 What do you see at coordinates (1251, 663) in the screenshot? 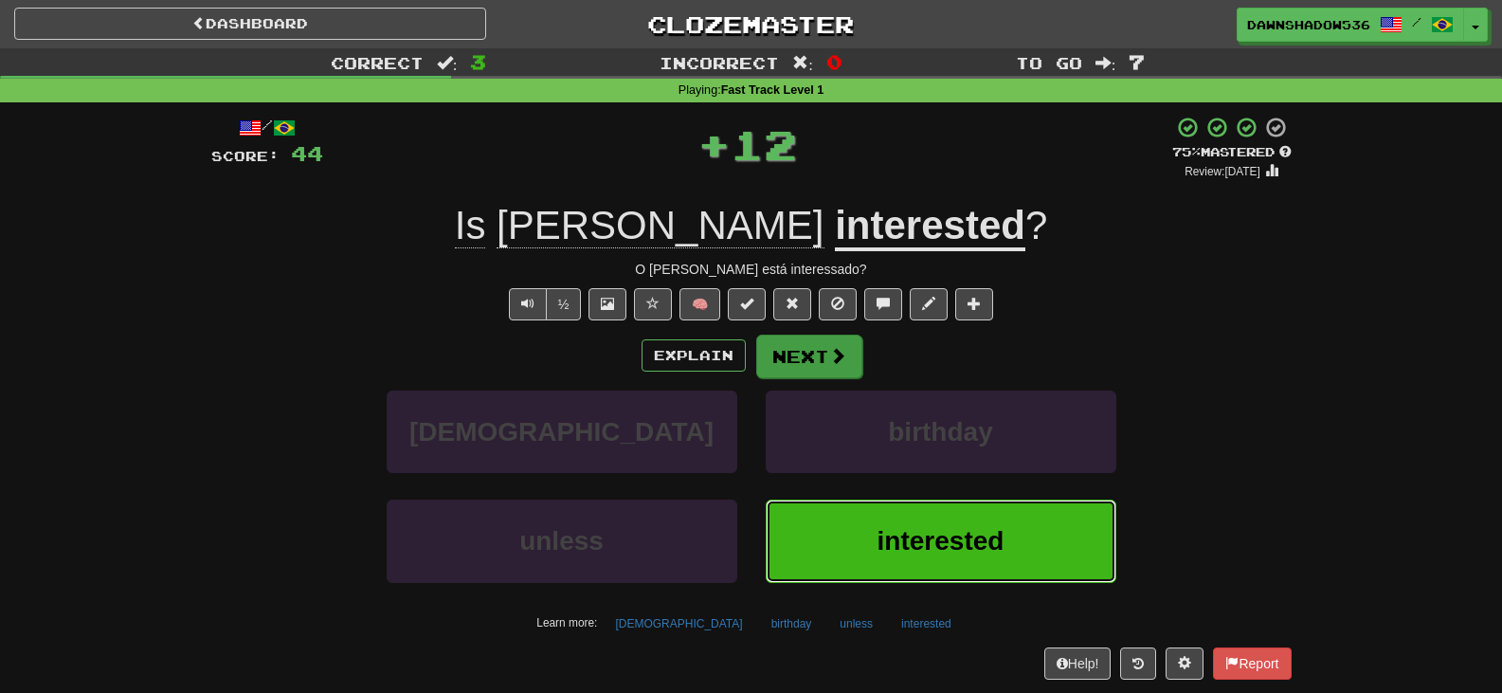
I see `button: Report` at bounding box center [1251, 663].